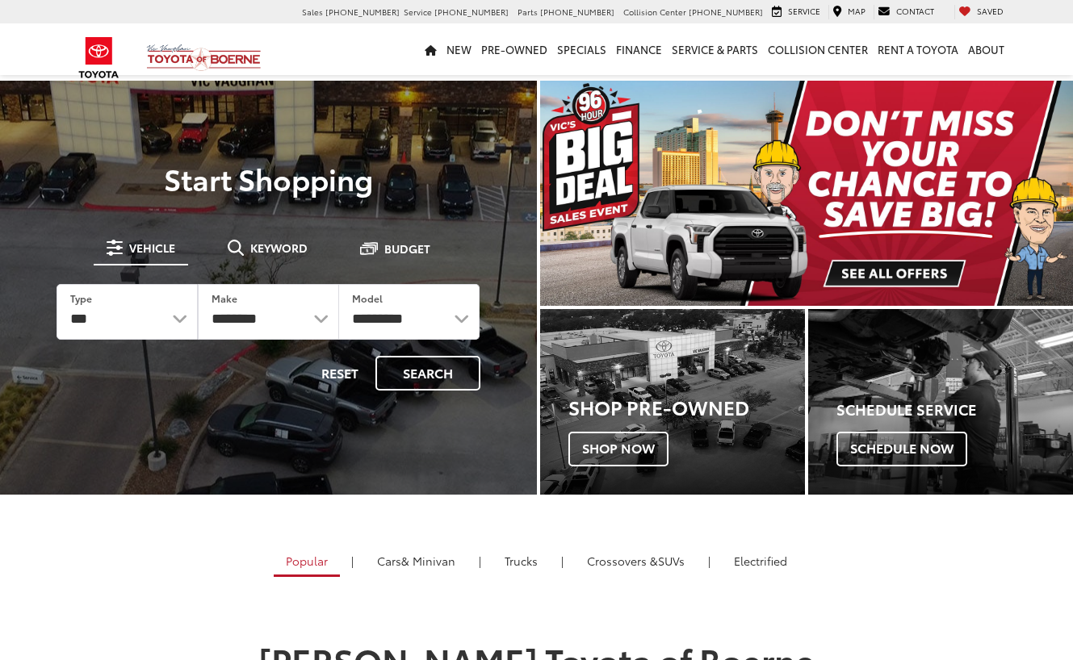 The image size is (1073, 660). Describe the element at coordinates (224, 298) in the screenshot. I see `label: Make` at that location.